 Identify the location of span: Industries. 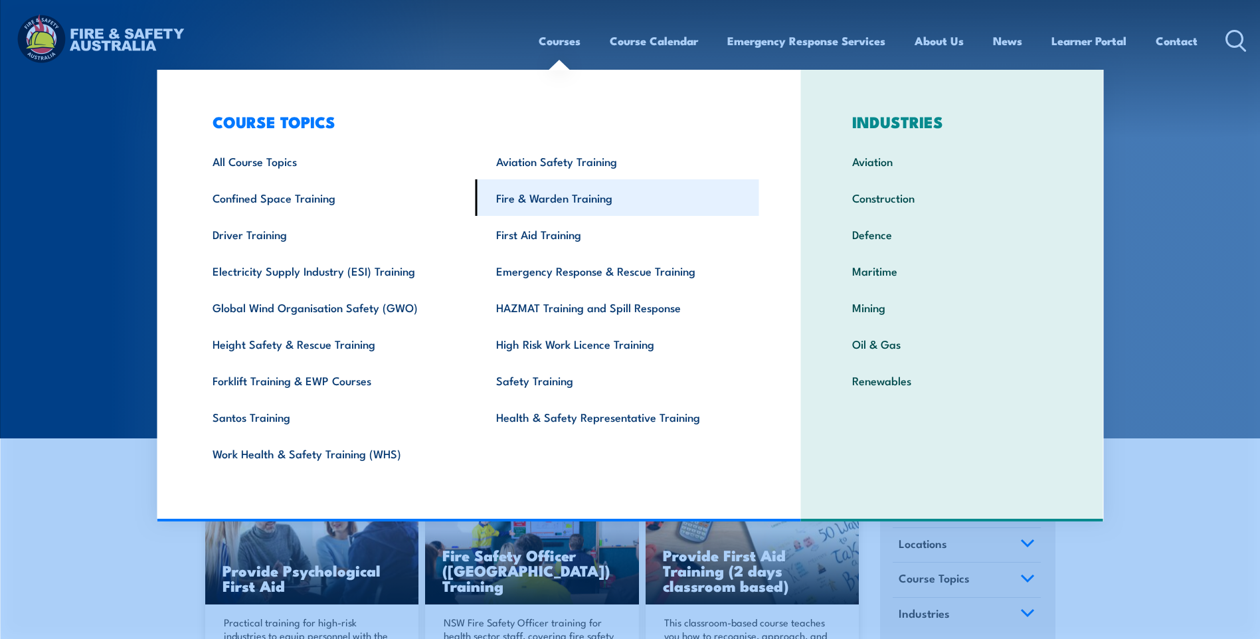
(924, 613).